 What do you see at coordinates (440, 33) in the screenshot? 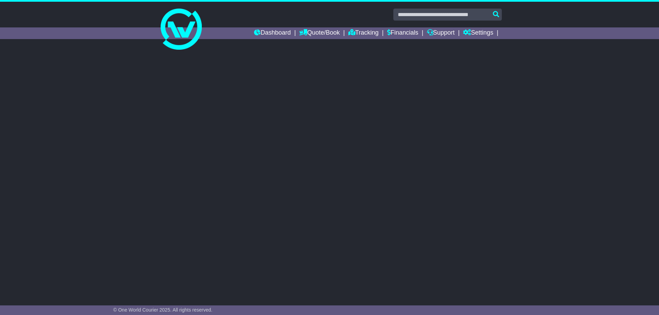
I see `a: Support` at bounding box center [440, 33].